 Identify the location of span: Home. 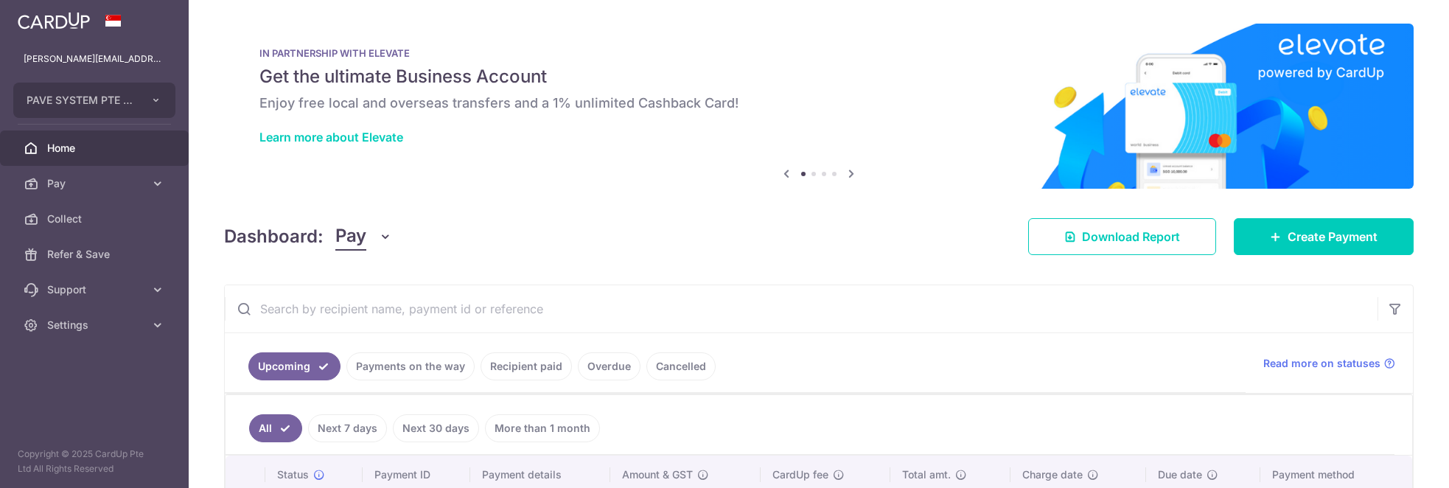
(96, 148).